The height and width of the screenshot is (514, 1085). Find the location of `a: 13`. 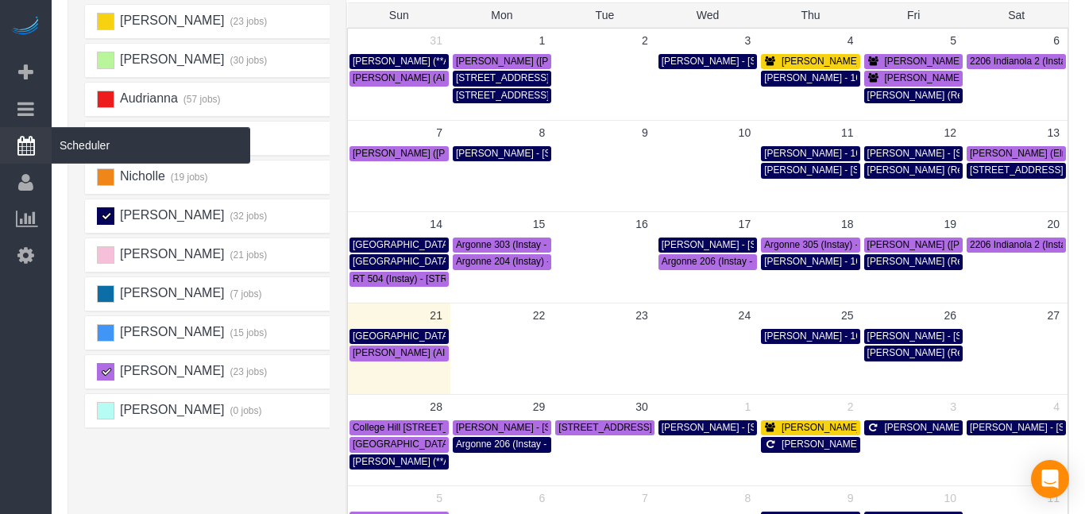

a: 13 is located at coordinates (1053, 133).